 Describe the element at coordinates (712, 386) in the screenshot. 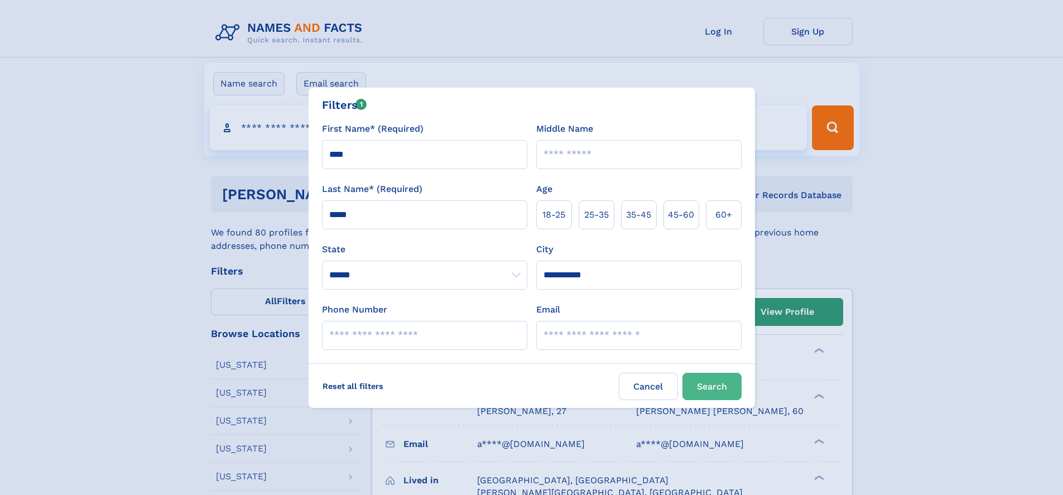

I see `button: Search` at that location.